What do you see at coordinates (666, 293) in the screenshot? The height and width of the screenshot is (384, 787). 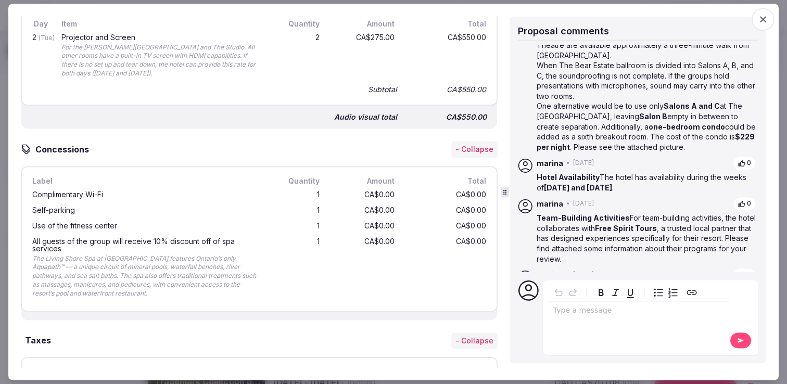 I see `div: toggle group` at bounding box center [666, 293].